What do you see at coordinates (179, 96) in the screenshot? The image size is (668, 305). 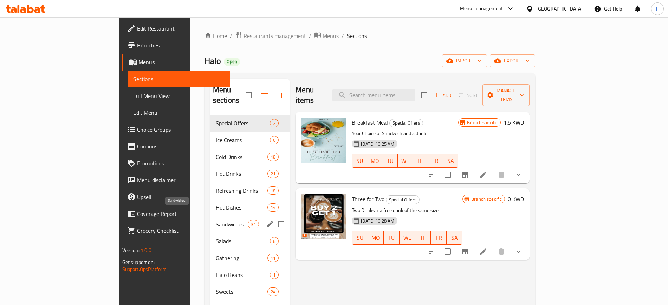 I see `span: Full Menu View` at bounding box center [179, 96].